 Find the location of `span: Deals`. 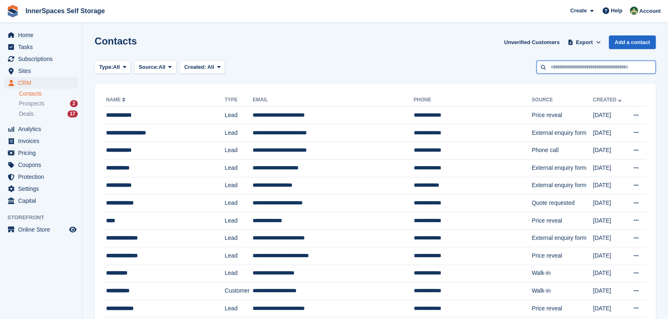

span: Deals is located at coordinates (26, 114).